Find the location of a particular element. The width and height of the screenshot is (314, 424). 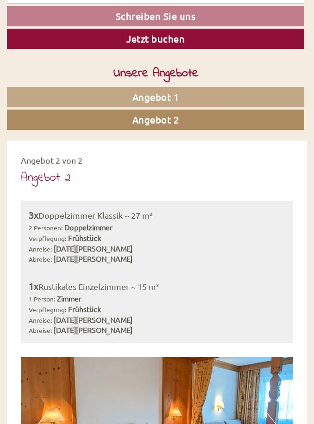

span: Angebot 2 is located at coordinates (155, 119).